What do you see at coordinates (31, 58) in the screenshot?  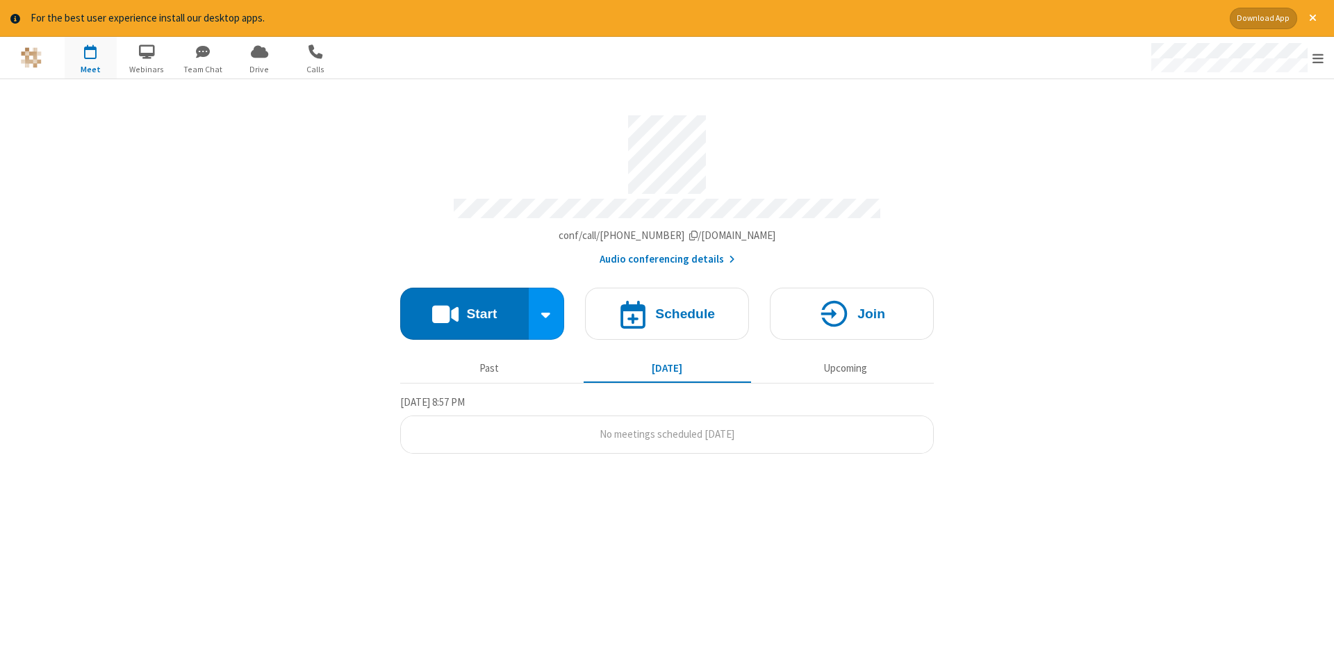 I see `button: Logo` at bounding box center [31, 58].